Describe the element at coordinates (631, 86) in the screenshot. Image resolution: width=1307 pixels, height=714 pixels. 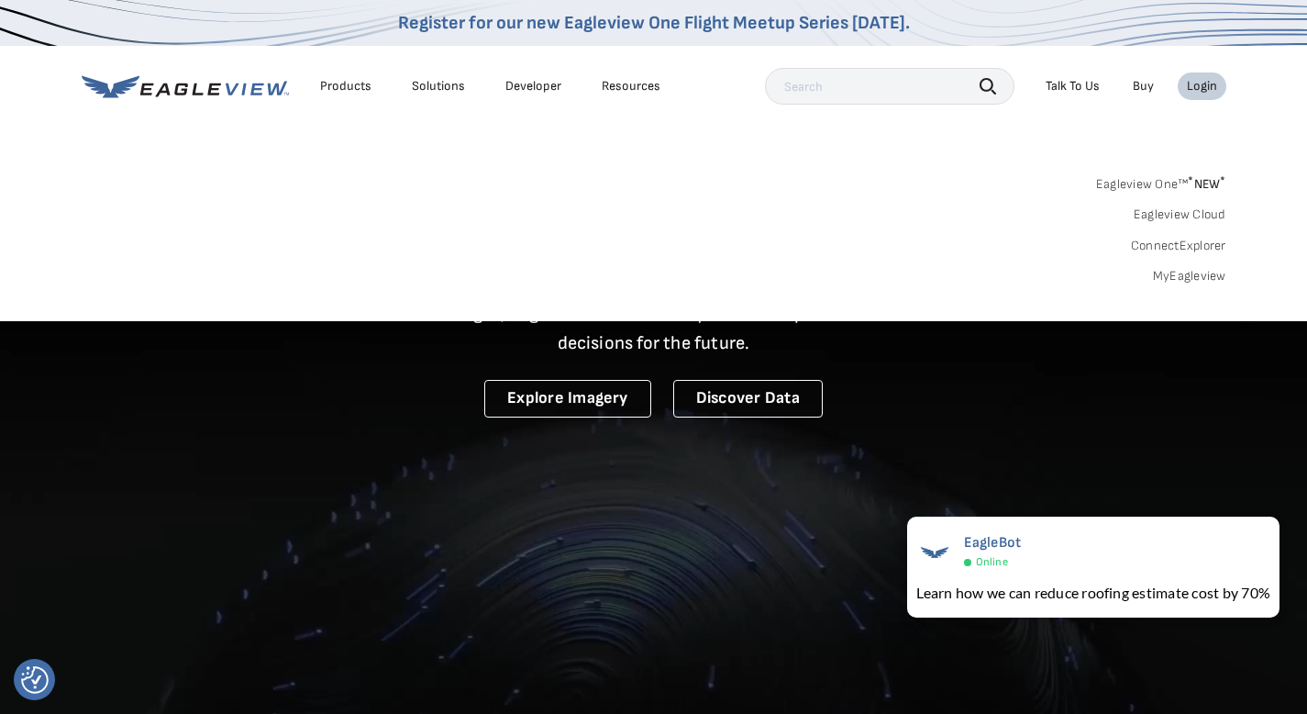
I see `div: Resources` at that location.